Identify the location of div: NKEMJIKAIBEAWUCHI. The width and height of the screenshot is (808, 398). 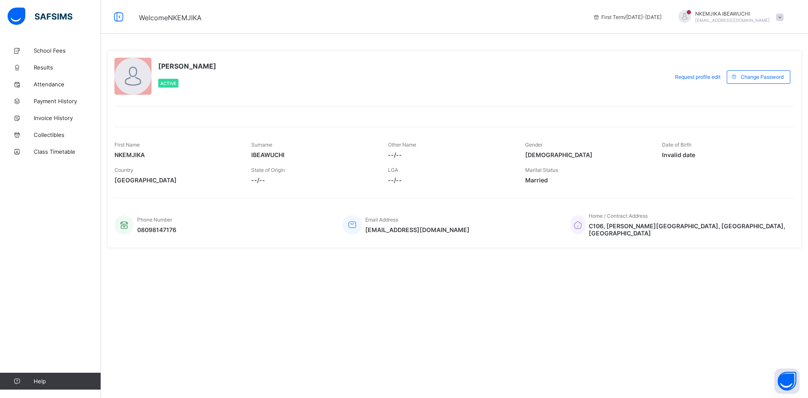
(729, 17).